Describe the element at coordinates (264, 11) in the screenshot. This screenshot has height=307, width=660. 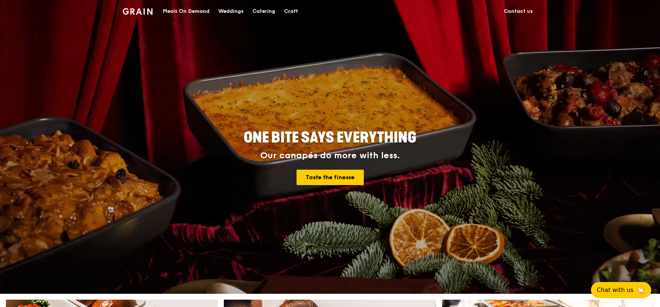
I see `div: Catering` at that location.